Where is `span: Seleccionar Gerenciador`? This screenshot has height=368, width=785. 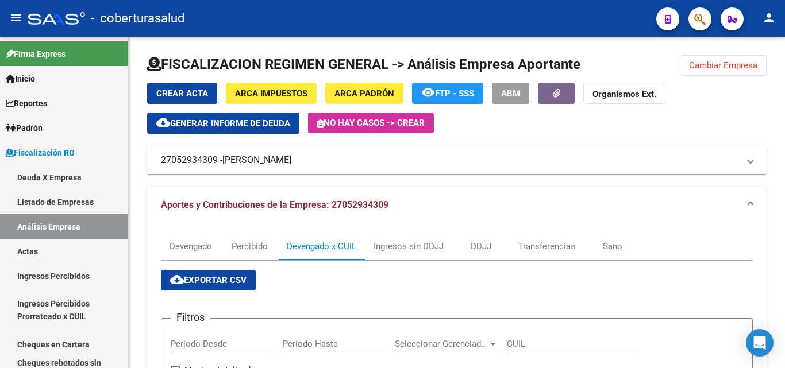 span: Seleccionar Gerenciador is located at coordinates (441, 344).